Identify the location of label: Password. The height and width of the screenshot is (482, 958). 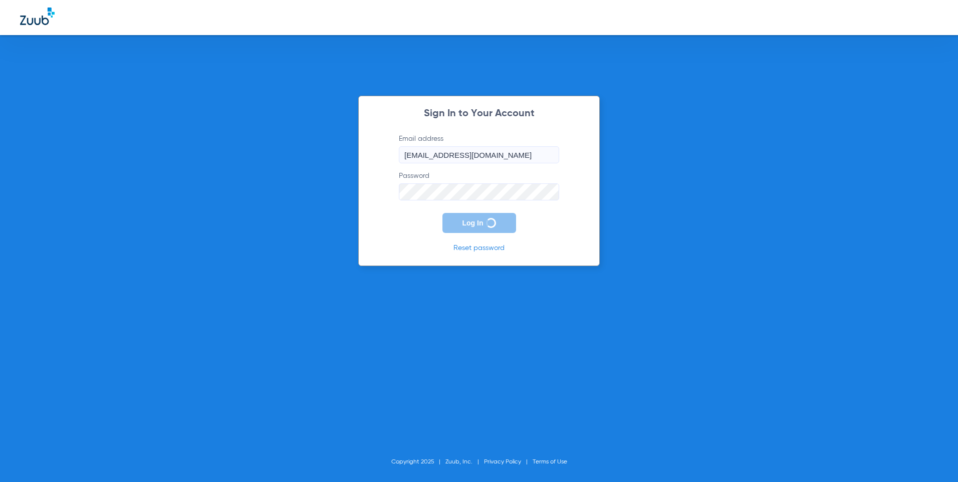
(479, 185).